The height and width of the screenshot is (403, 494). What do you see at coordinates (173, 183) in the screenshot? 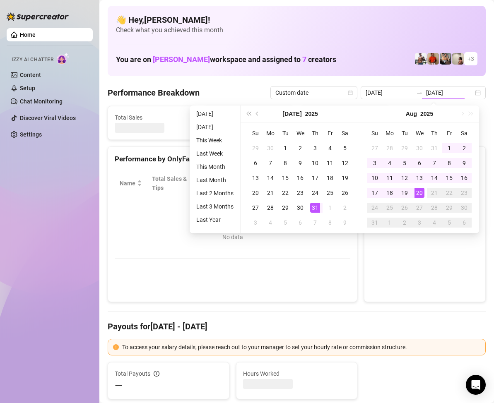
I see `th: Total Sales & Tips` at bounding box center [173, 183].